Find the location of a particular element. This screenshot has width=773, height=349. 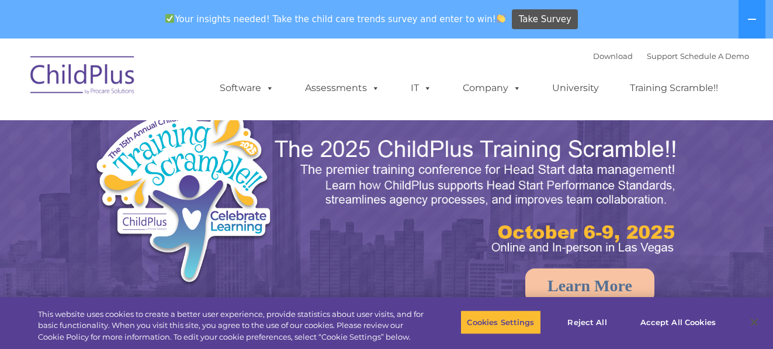

a: Assessments is located at coordinates (342, 88).